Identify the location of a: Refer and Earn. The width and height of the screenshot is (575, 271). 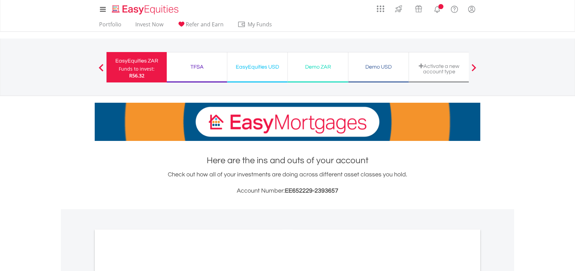
(200, 26).